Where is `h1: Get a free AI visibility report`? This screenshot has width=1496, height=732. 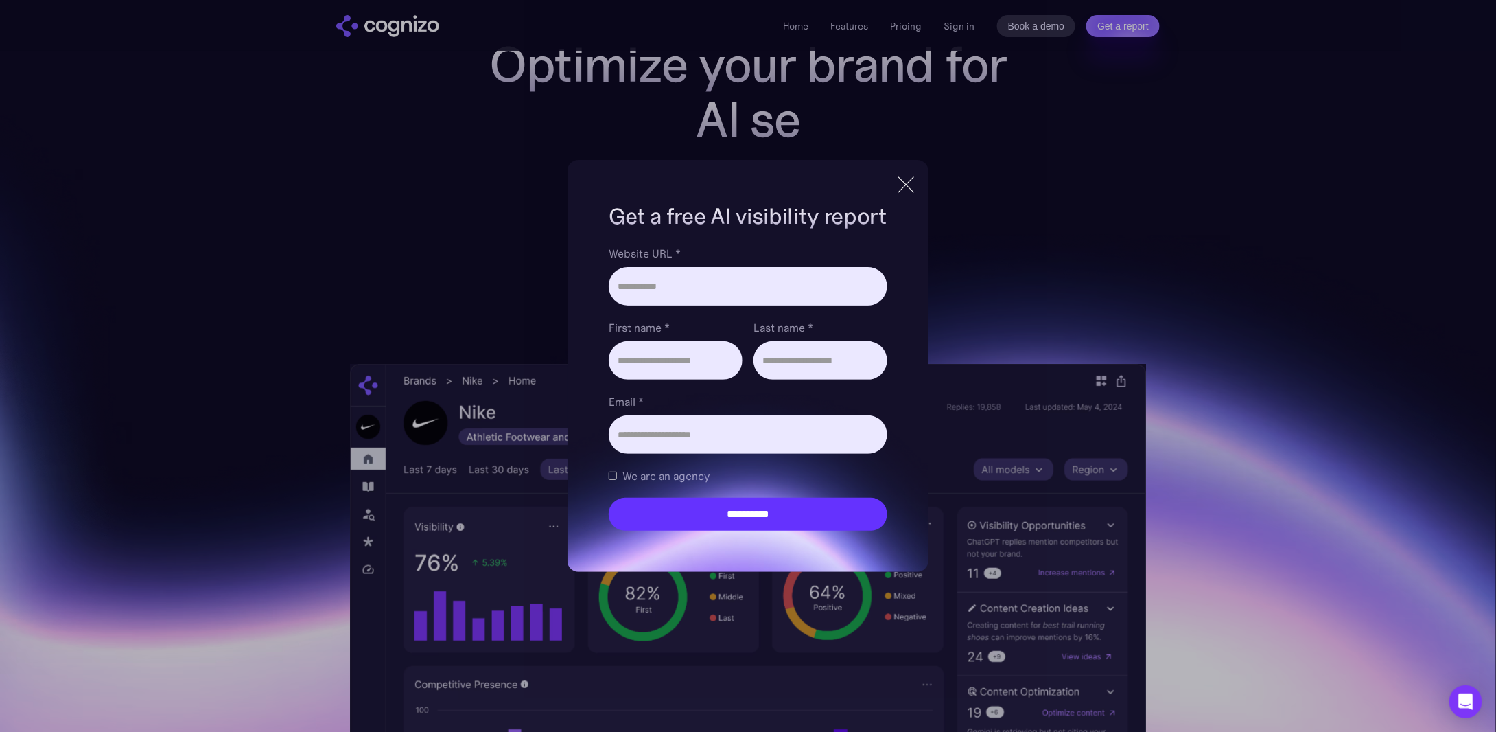
h1: Get a free AI visibility report is located at coordinates (748, 216).